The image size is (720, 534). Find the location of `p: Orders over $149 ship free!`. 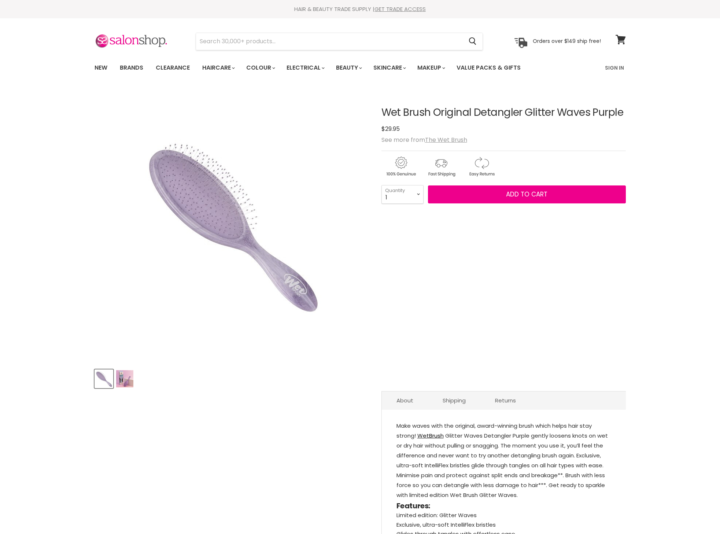

p: Orders over $149 ship free! is located at coordinates (567, 41).